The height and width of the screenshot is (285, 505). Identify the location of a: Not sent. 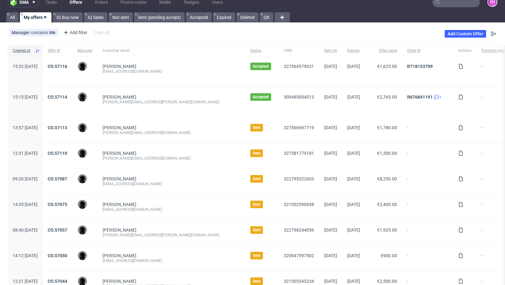
(121, 17).